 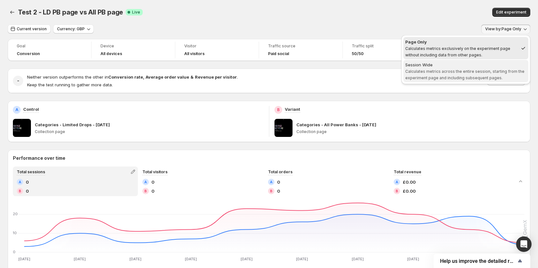 What do you see at coordinates (478, 261) in the screenshot?
I see `span: Help us improve the detailed report for A/B campaigns` at bounding box center [478, 261].